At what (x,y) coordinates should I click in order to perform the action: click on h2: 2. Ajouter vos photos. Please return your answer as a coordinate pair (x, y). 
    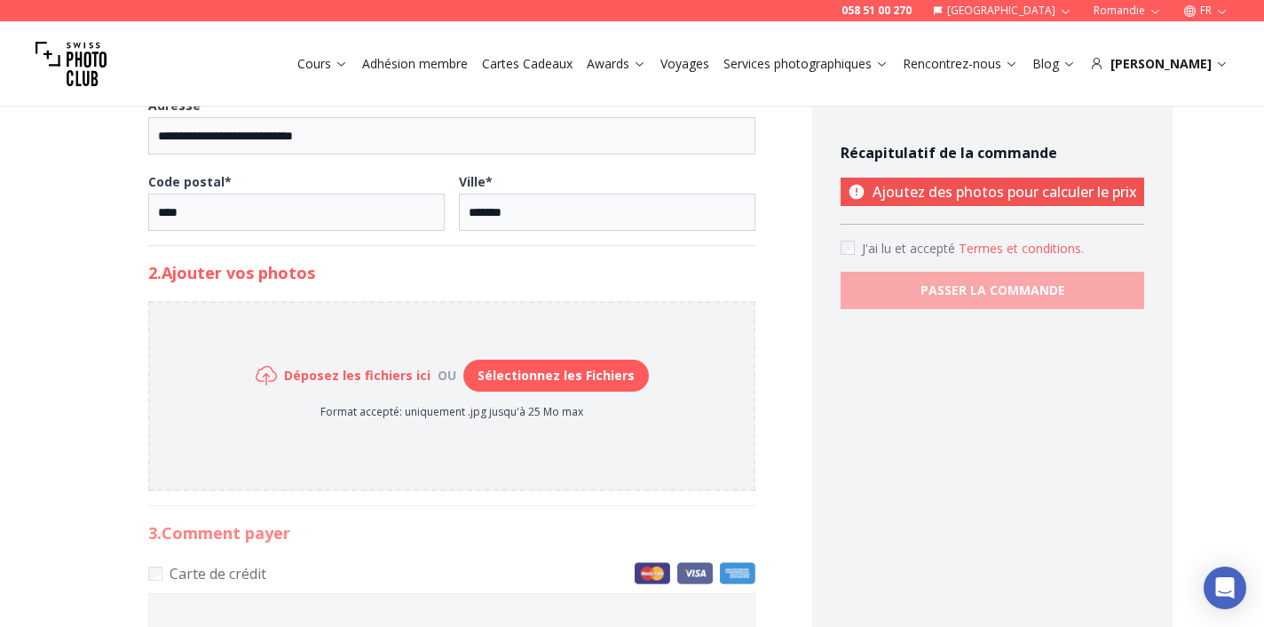
    Looking at the image, I should click on (452, 272).